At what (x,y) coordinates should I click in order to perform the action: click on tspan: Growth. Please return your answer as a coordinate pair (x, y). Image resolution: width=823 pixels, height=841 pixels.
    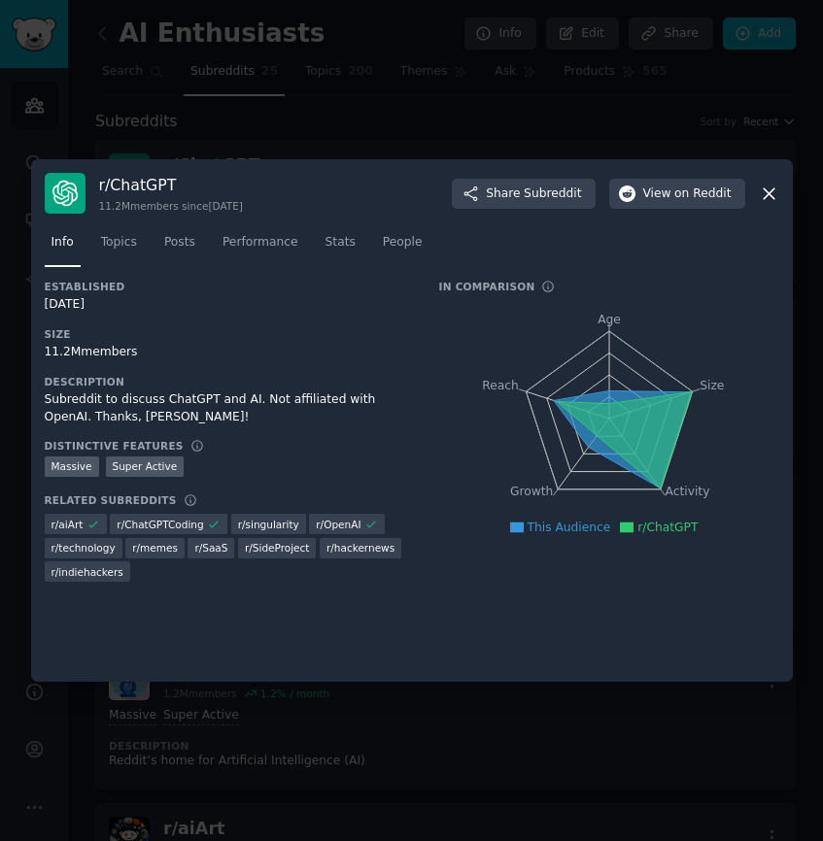
    Looking at the image, I should click on (531, 492).